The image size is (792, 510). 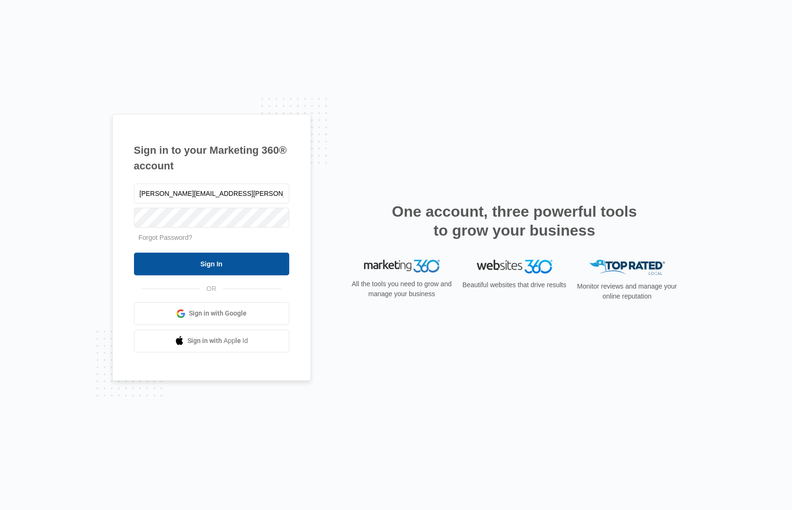 What do you see at coordinates (402, 266) in the screenshot?
I see `img: Marketing 360` at bounding box center [402, 266].